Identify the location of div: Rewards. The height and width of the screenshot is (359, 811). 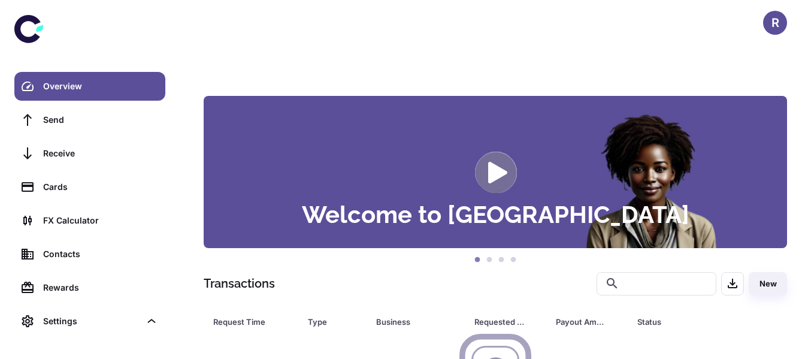
(101, 287).